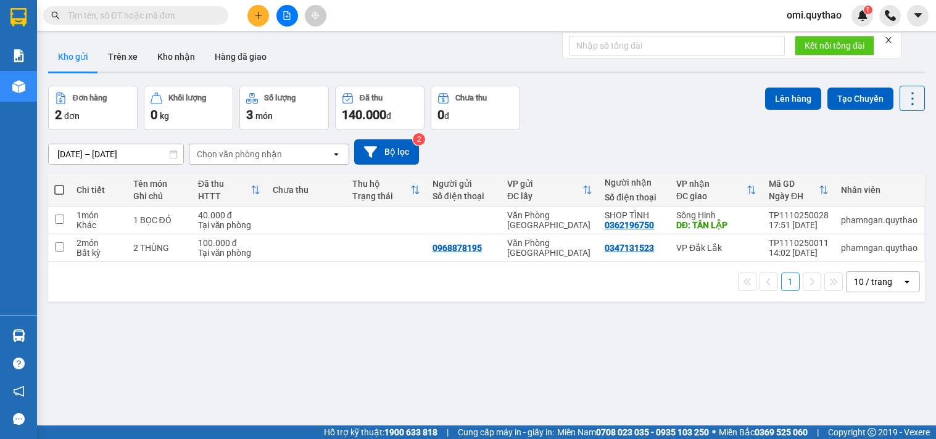 The image size is (936, 439). I want to click on div: 100.000 đ, so click(229, 243).